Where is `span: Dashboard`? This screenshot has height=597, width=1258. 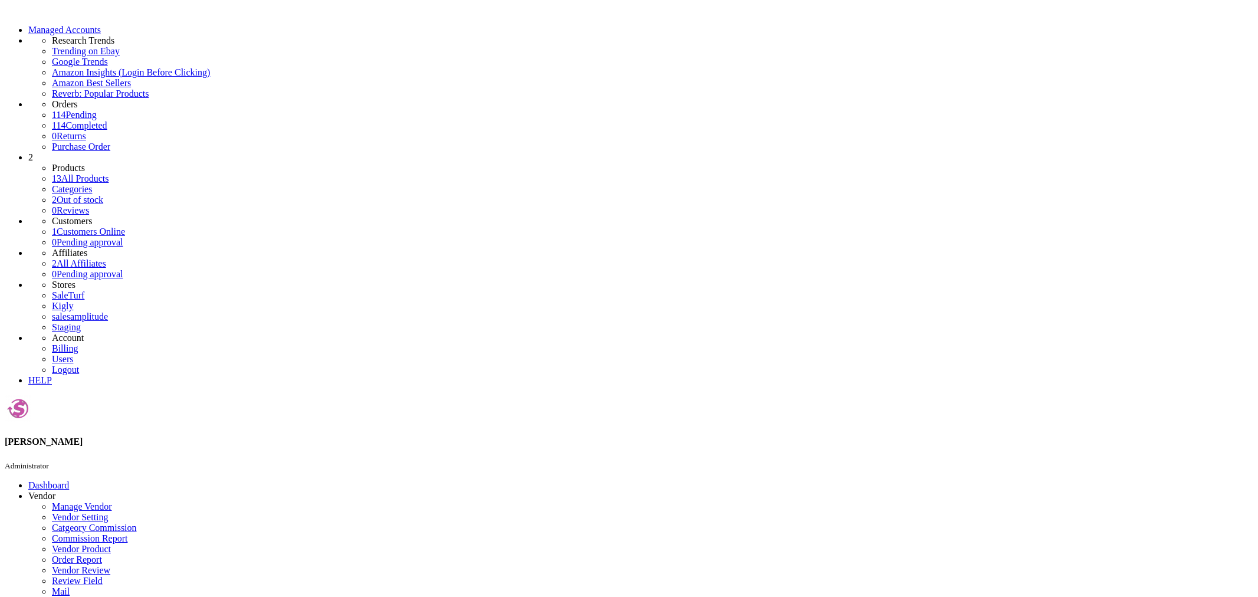
span: Dashboard is located at coordinates (48, 485).